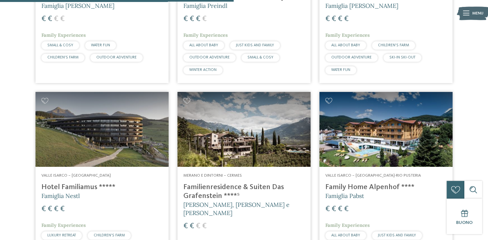 This screenshot has width=488, height=240. What do you see at coordinates (213, 176) in the screenshot?
I see `span: Merano e dintorni – Cermes` at bounding box center [213, 176].